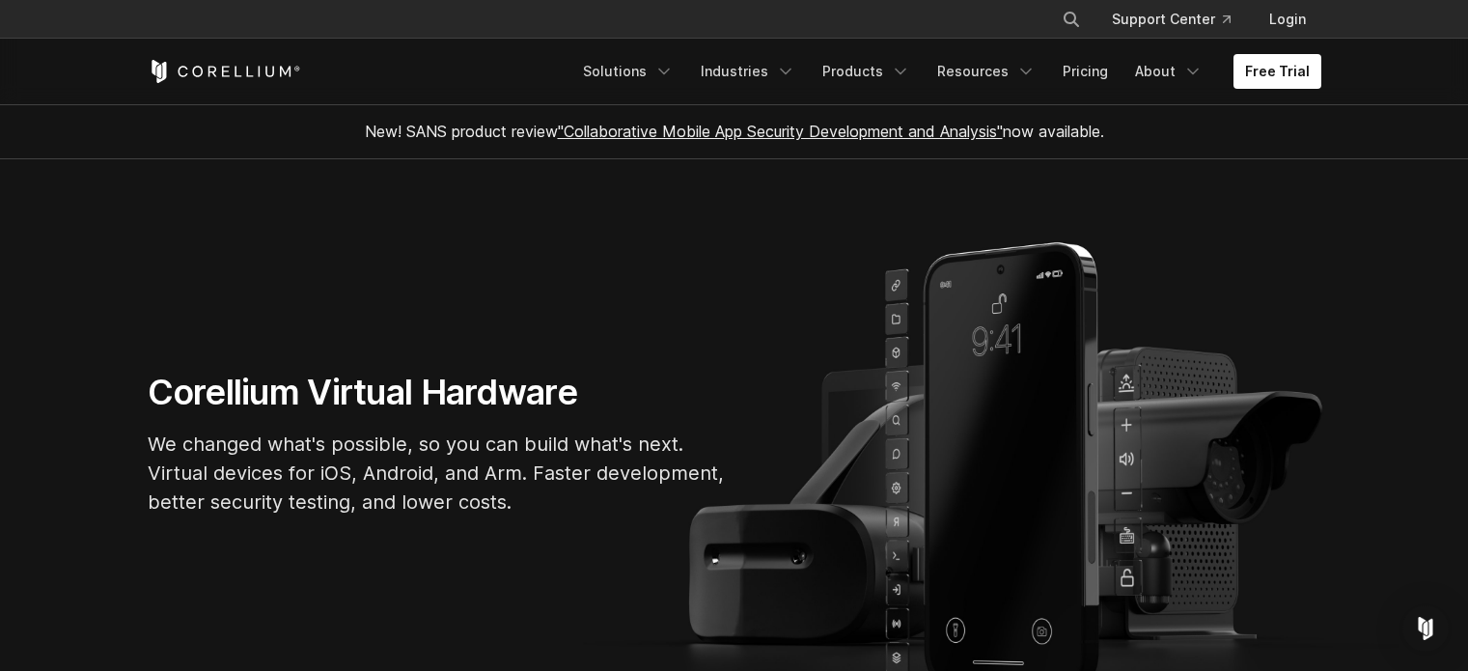  Describe the element at coordinates (1085, 71) in the screenshot. I see `a: Pricing` at that location.